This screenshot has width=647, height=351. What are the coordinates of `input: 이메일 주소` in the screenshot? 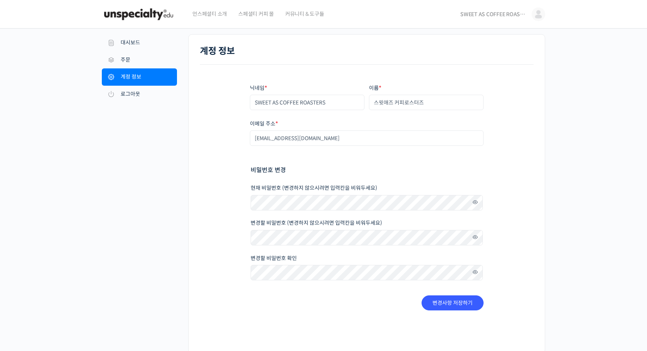 It's located at (367, 138).